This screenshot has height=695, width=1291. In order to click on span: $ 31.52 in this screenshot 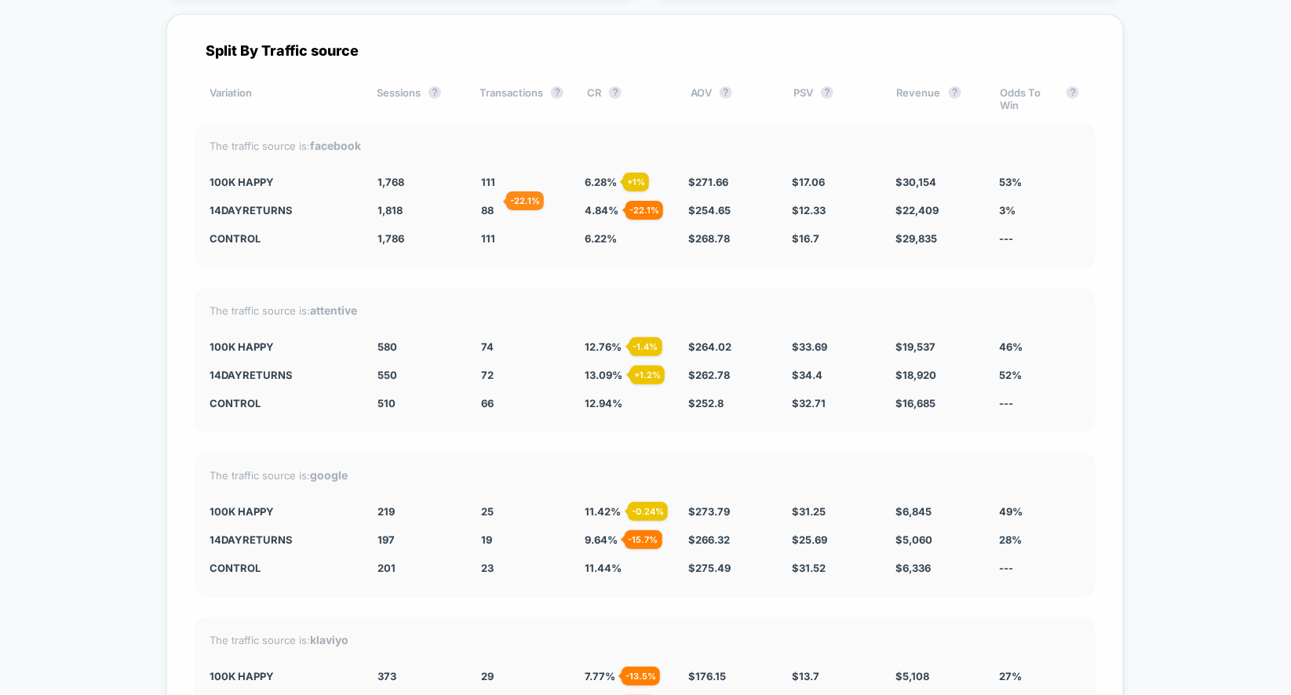, I will do `click(808, 568)`.